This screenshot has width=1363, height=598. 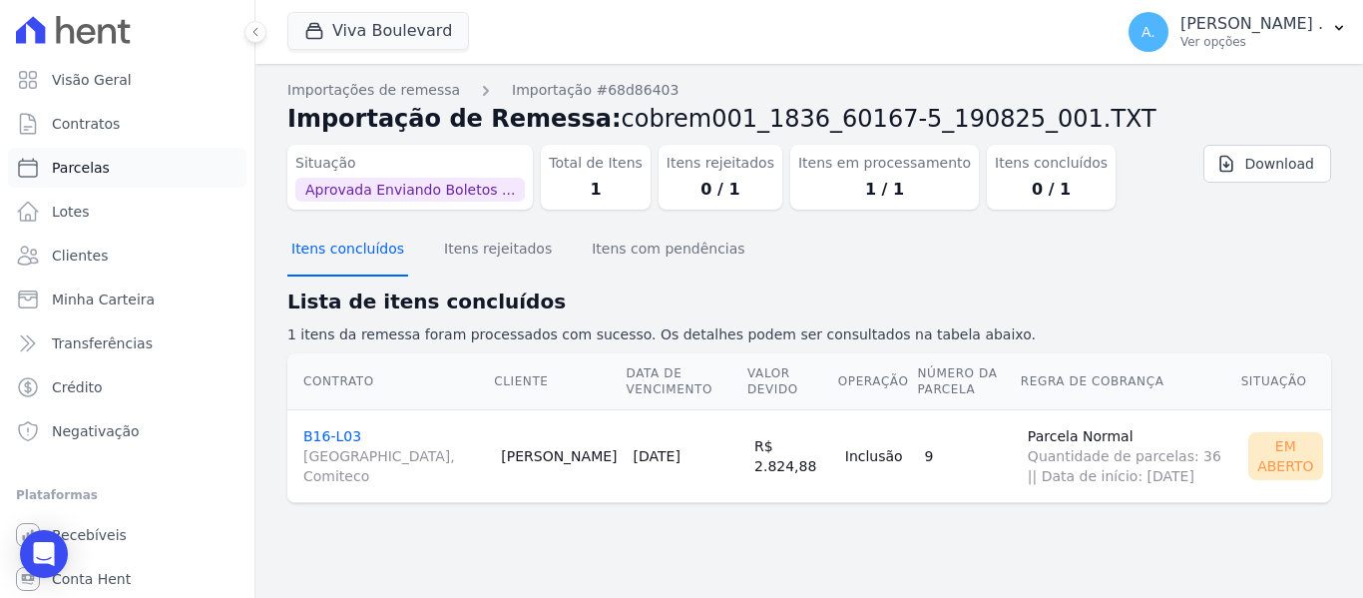 What do you see at coordinates (1252, 42) in the screenshot?
I see `p: Ver opções` at bounding box center [1252, 42].